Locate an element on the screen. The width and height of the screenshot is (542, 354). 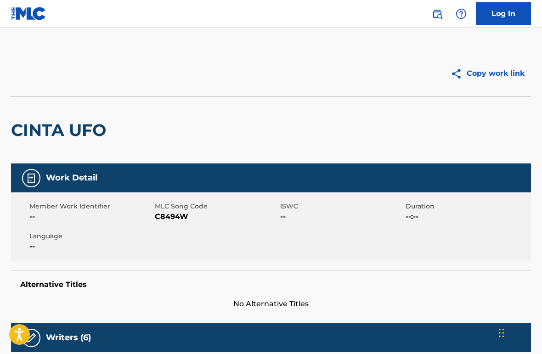
a: Log In is located at coordinates (504, 14).